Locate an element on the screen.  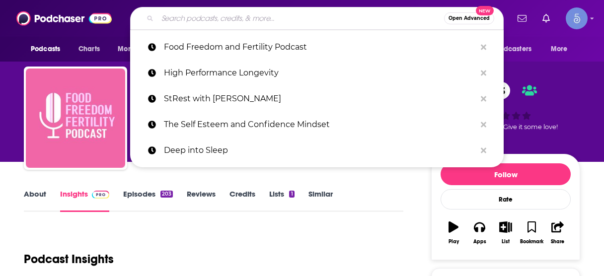
a: Credits is located at coordinates (242, 201).